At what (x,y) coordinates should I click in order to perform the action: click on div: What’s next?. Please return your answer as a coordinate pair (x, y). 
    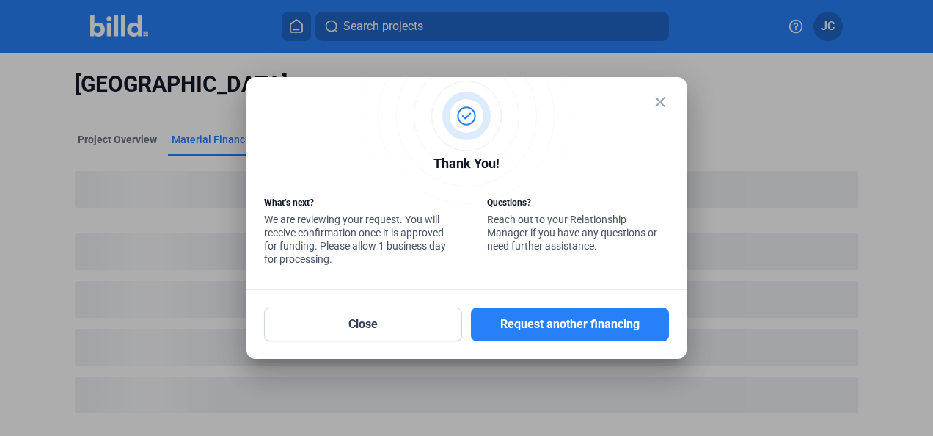
    Looking at the image, I should click on (355, 204).